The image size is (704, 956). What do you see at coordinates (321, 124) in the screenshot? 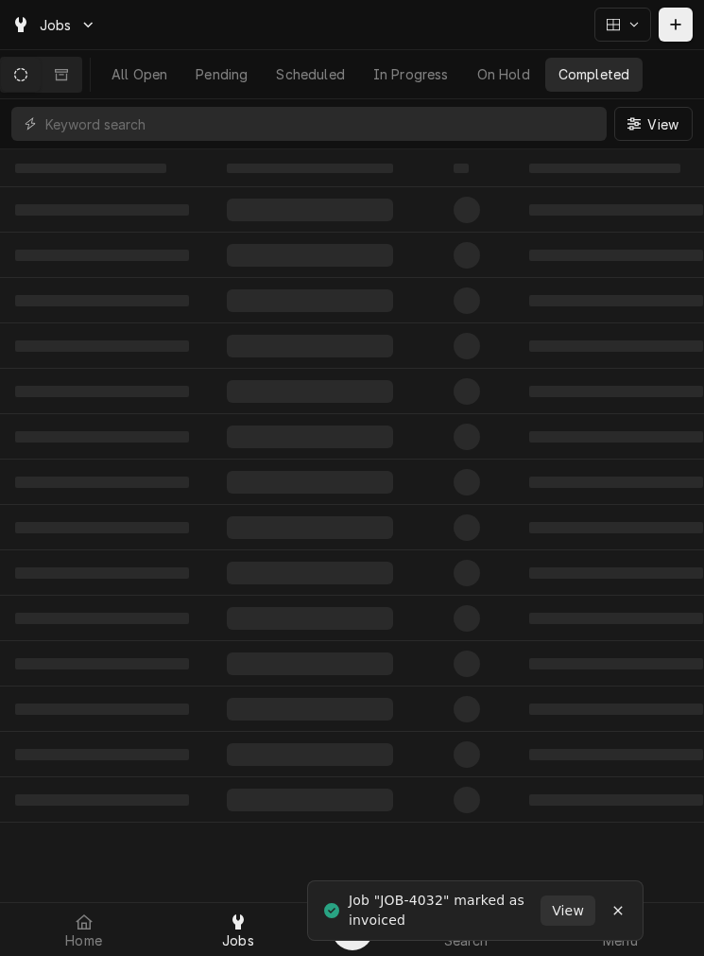
I see `input: Keyword search` at bounding box center [321, 124].